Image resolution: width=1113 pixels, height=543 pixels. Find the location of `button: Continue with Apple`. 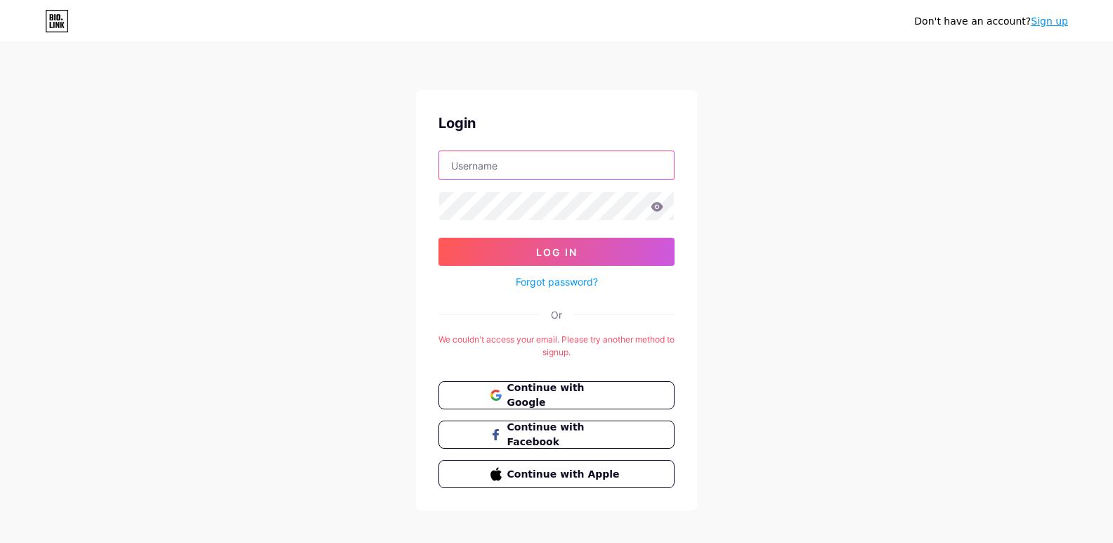

button: Continue with Apple is located at coordinates (557, 474).